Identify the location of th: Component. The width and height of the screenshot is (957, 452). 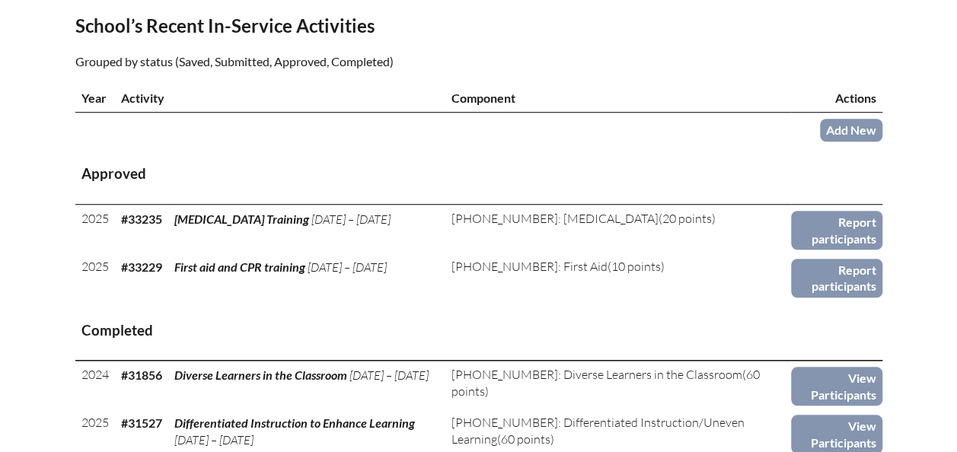
(617, 98).